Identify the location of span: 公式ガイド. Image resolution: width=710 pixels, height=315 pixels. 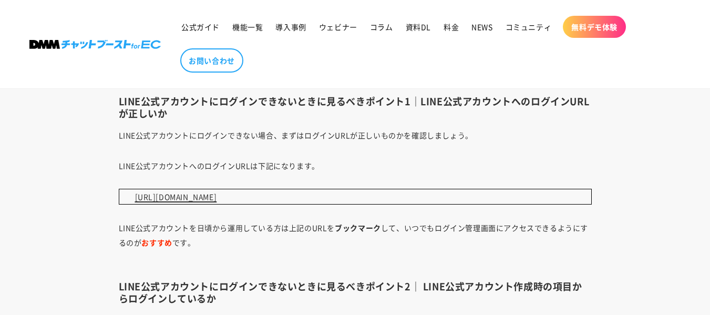
(200, 27).